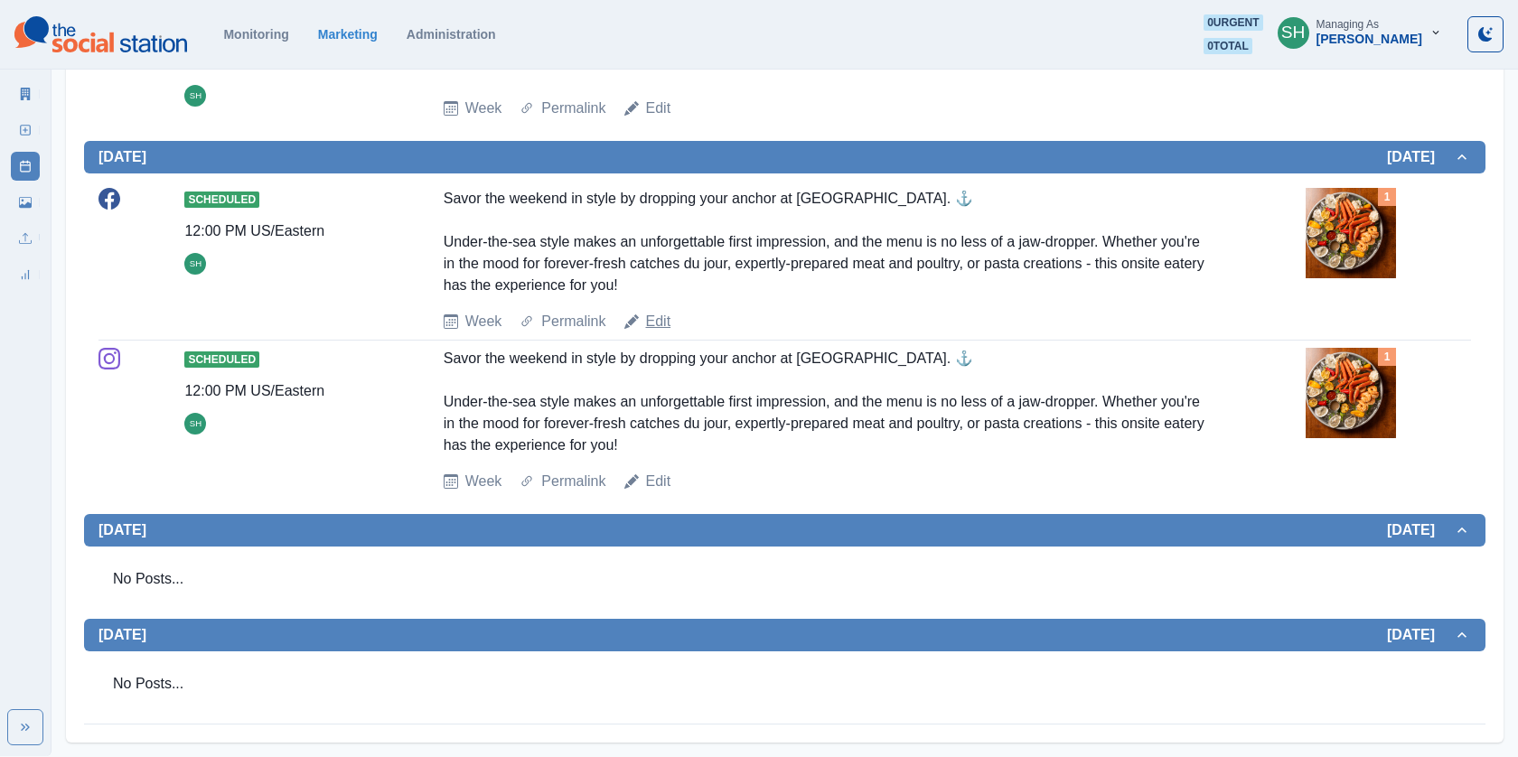 This screenshot has width=1518, height=757. Describe the element at coordinates (25, 275) in the screenshot. I see `a: Review Summary` at that location.